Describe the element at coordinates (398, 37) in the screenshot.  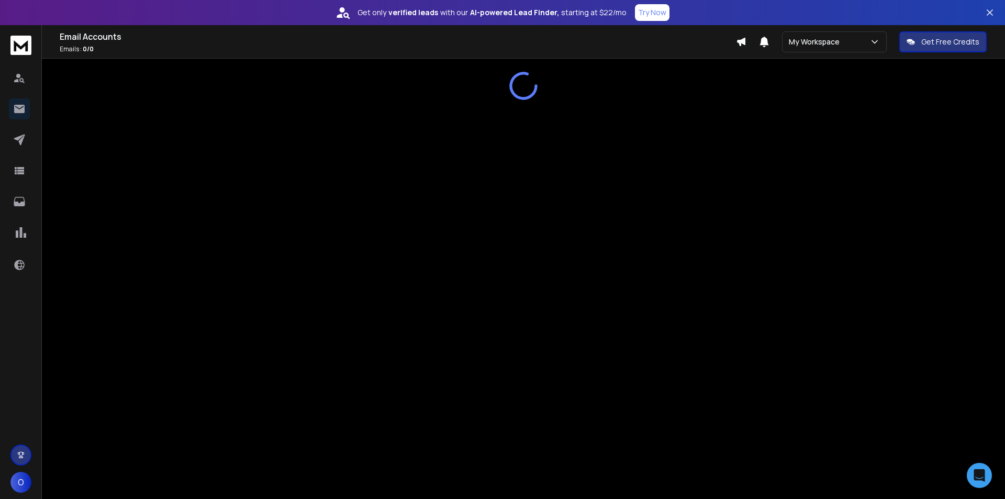
I see `h1: Email Accounts` at that location.